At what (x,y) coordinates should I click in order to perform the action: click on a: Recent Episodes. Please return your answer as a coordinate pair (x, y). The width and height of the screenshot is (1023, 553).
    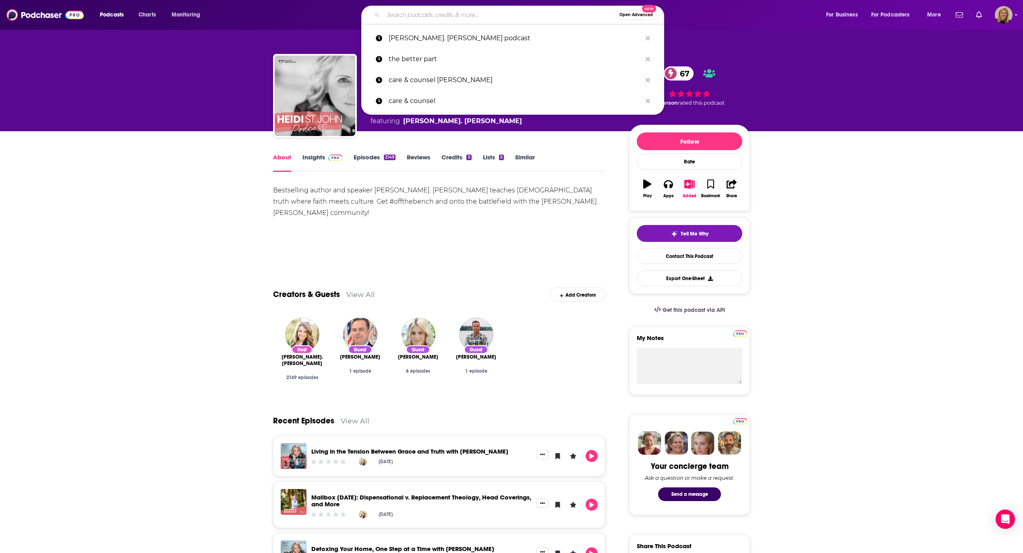
    Looking at the image, I should click on (304, 421).